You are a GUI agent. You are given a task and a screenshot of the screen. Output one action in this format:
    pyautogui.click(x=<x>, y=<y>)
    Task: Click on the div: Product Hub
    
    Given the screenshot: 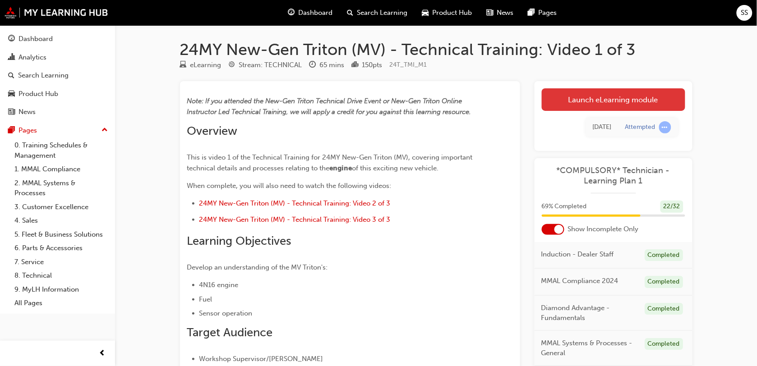 What is the action you would take?
    pyautogui.click(x=38, y=94)
    